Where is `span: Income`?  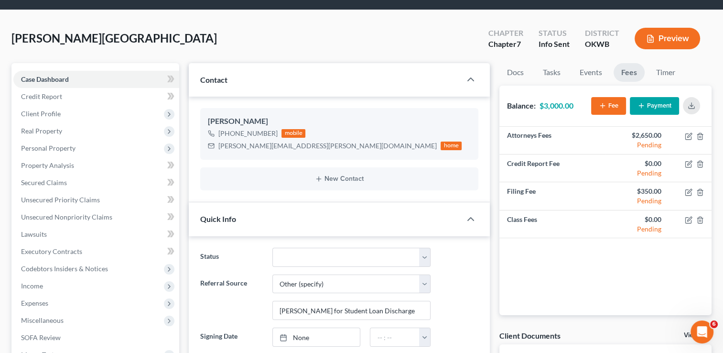
span: Income is located at coordinates (32, 285).